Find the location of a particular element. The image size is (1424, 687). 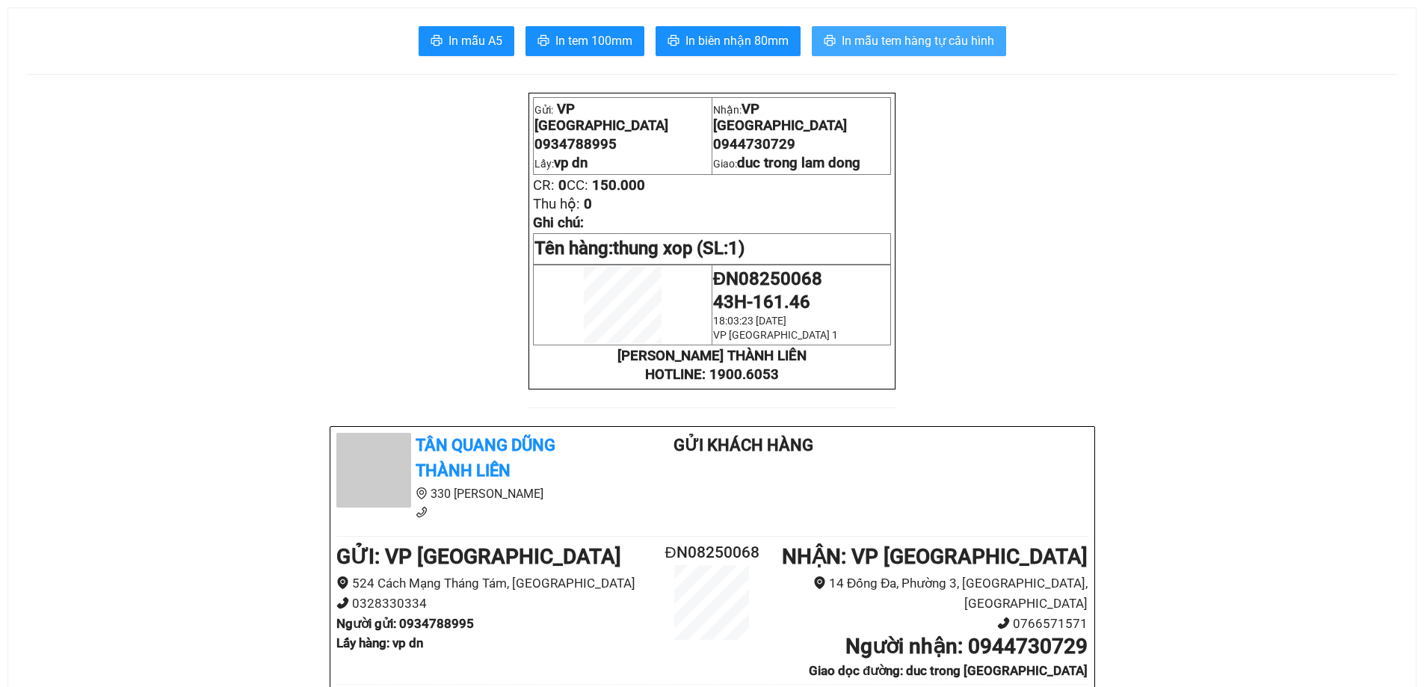

span: Ghi chú: is located at coordinates (558, 223).